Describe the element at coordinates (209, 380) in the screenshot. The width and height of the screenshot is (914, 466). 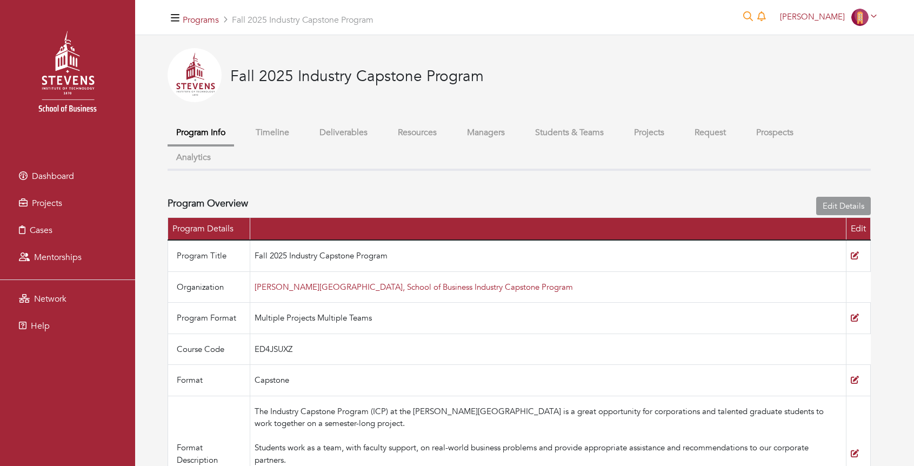
I see `td: Format` at that location.